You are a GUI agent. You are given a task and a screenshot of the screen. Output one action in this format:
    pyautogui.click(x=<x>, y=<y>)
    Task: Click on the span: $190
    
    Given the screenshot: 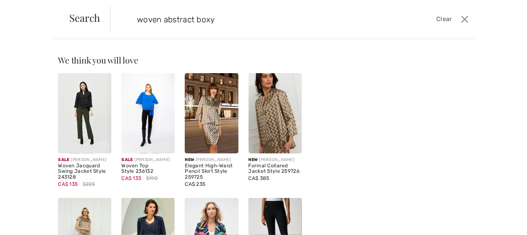 What is the action you would take?
    pyautogui.click(x=152, y=178)
    